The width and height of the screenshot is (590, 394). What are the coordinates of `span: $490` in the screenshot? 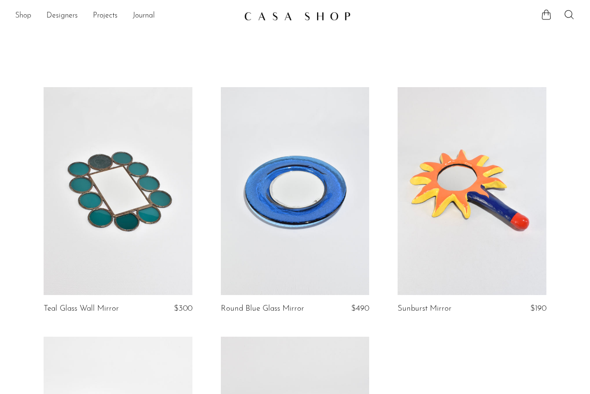 It's located at (360, 308).